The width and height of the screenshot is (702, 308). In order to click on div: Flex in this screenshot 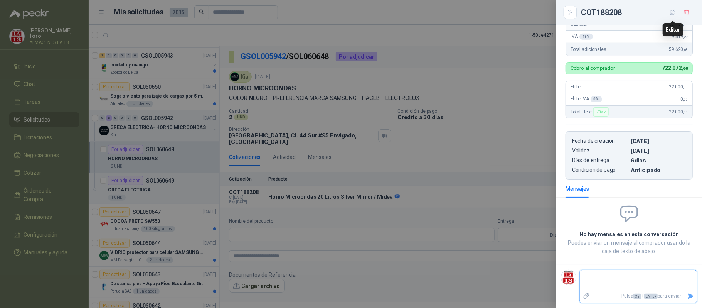, I will do `click(601, 112)`.